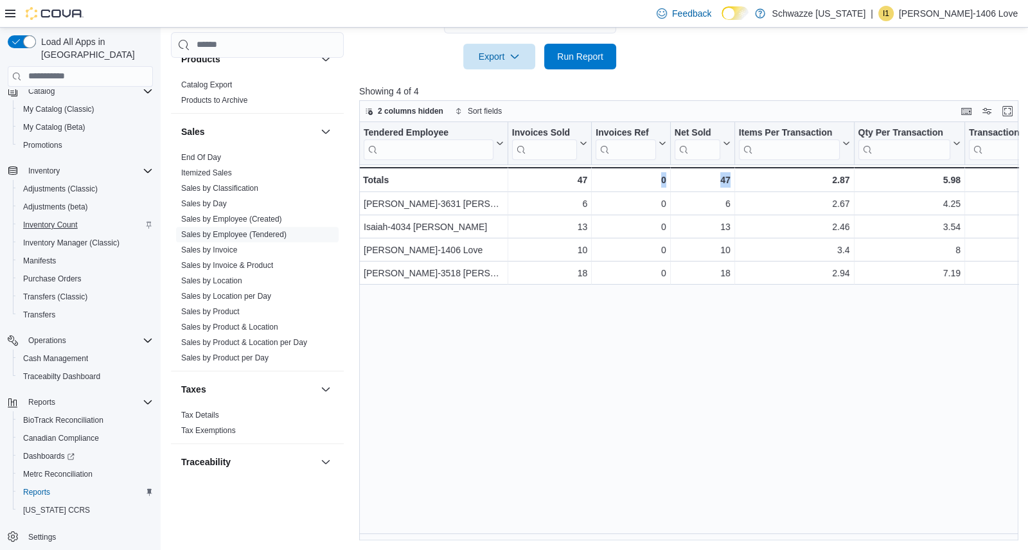 The height and width of the screenshot is (550, 1028). I want to click on span: Tax Details, so click(200, 415).